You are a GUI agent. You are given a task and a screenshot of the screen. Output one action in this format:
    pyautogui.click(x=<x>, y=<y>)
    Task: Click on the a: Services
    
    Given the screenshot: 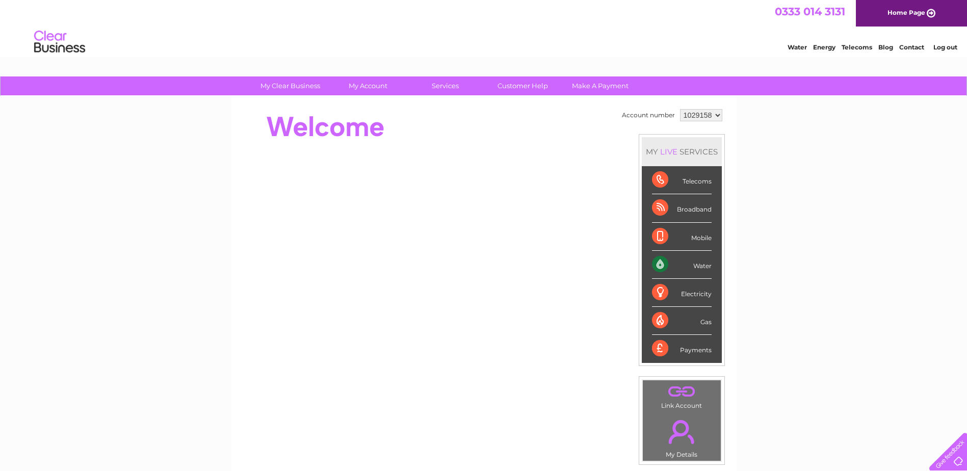 What is the action you would take?
    pyautogui.click(x=445, y=86)
    